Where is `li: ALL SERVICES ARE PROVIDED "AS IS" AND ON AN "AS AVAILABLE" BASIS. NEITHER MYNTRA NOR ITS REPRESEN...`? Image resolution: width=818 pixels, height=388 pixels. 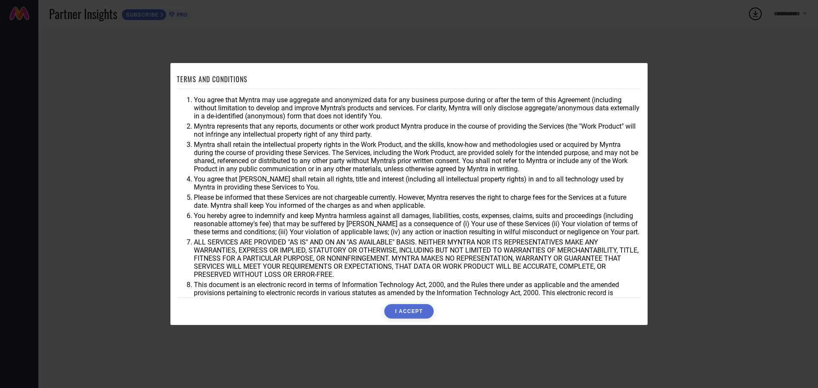 li: ALL SERVICES ARE PROVIDED "AS IS" AND ON AN "AS AVAILABLE" BASIS. NEITHER MYNTRA NOR ITS REPRESEN... is located at coordinates (417, 258).